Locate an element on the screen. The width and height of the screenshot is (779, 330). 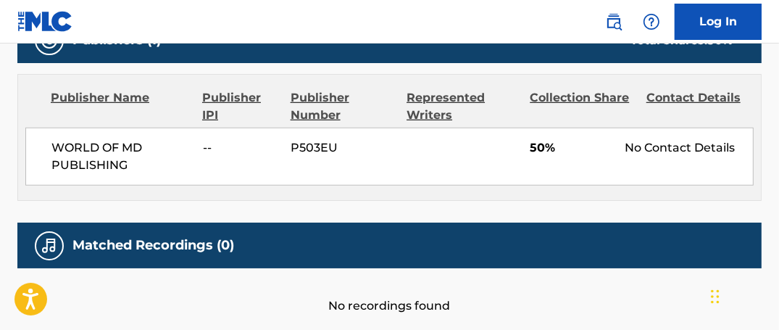
div: Publisher Name is located at coordinates (121, 107).